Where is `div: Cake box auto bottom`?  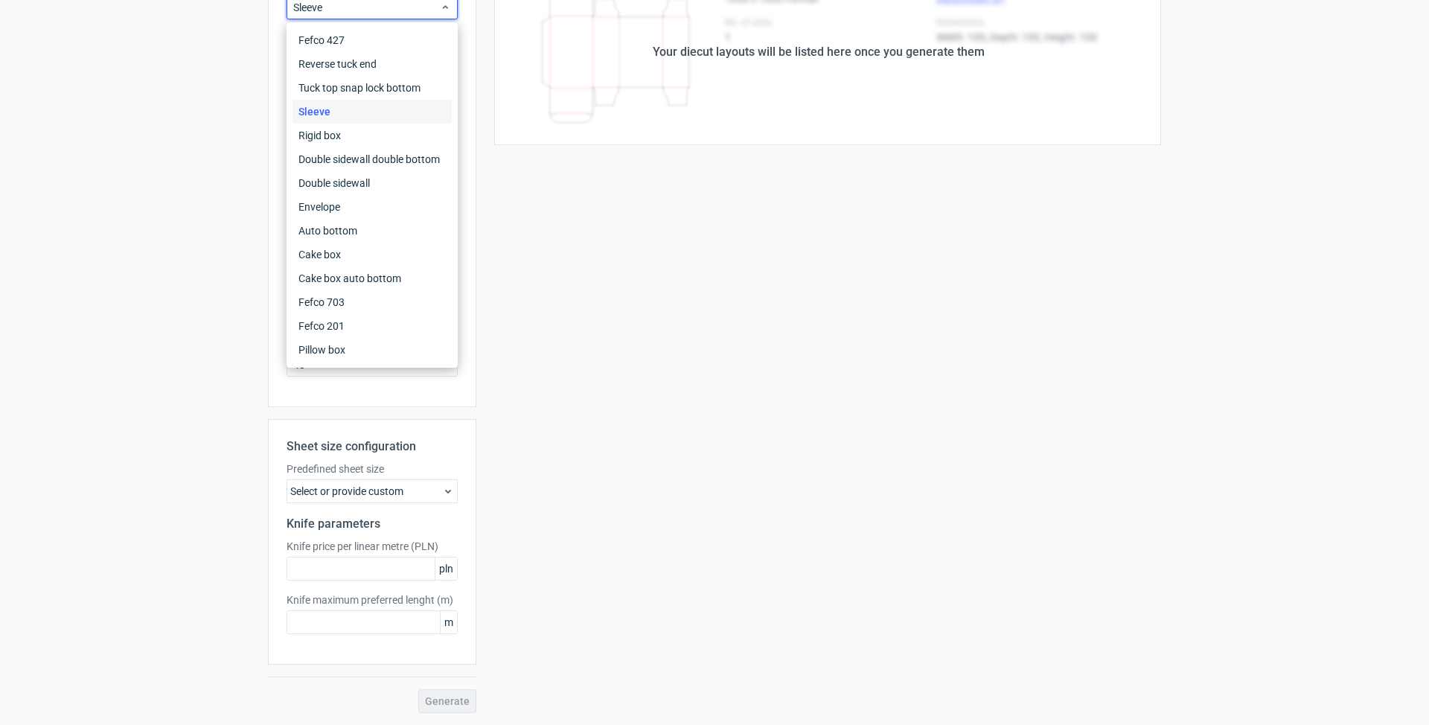
div: Cake box auto bottom is located at coordinates (372, 278).